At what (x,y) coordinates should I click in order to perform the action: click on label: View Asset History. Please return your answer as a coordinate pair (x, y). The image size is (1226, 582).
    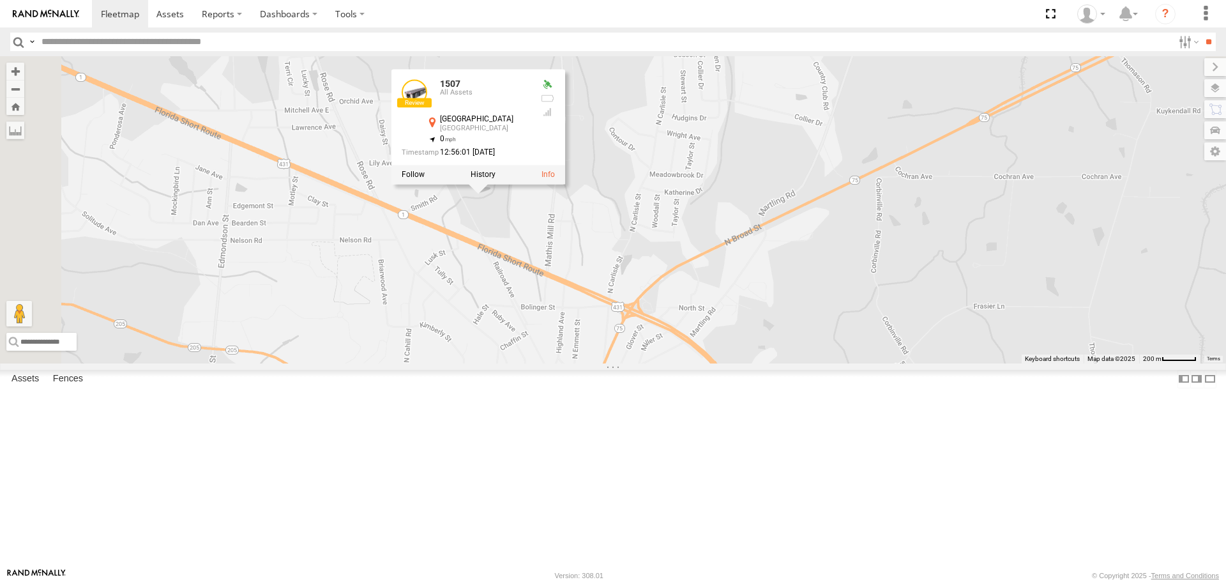
    Looking at the image, I should click on (483, 174).